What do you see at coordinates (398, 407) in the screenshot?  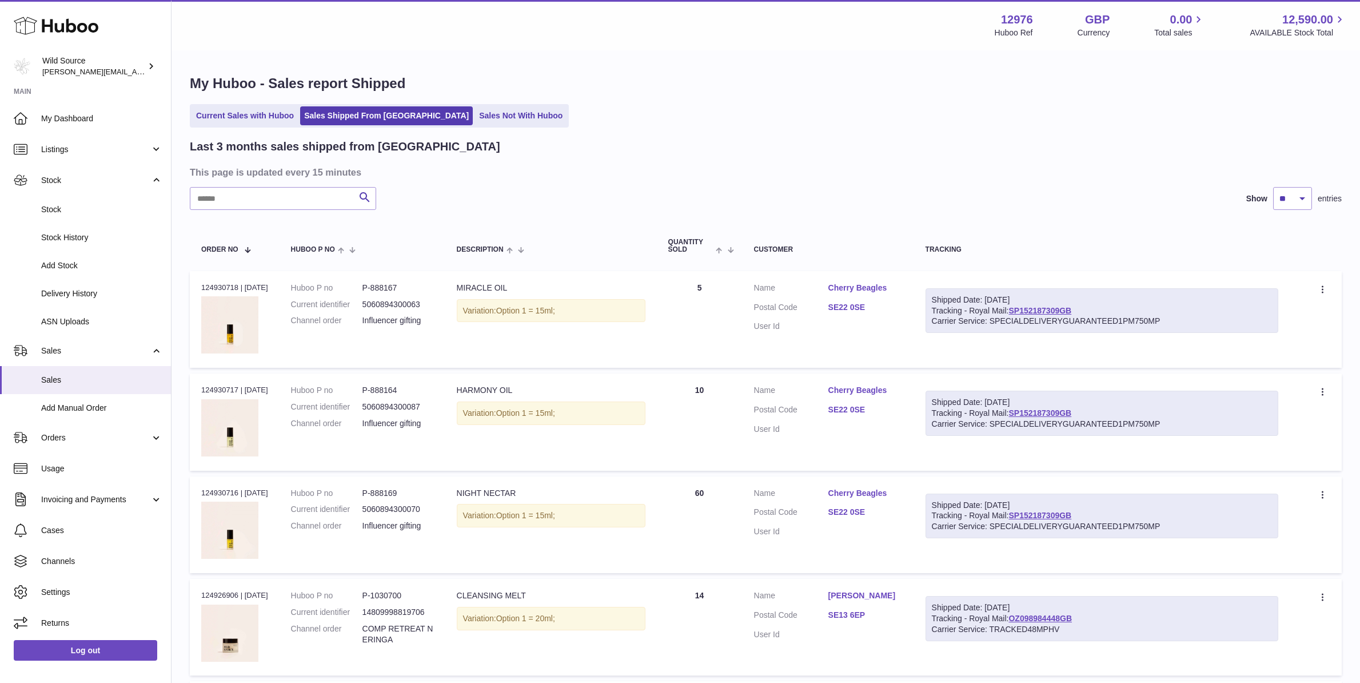 I see `dd: 5060894300087` at bounding box center [398, 407].